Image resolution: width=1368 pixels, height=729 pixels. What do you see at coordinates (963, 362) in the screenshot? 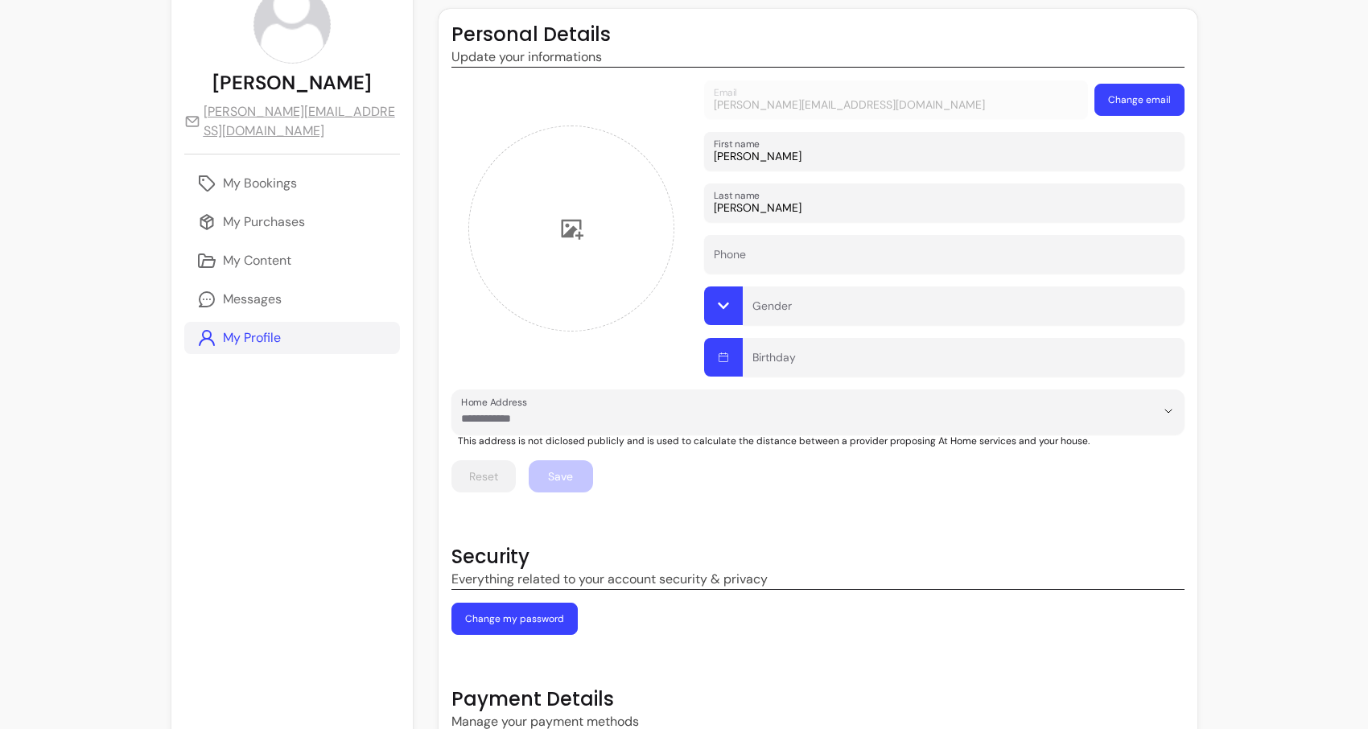
I see `input: Birthday` at bounding box center [963, 362].